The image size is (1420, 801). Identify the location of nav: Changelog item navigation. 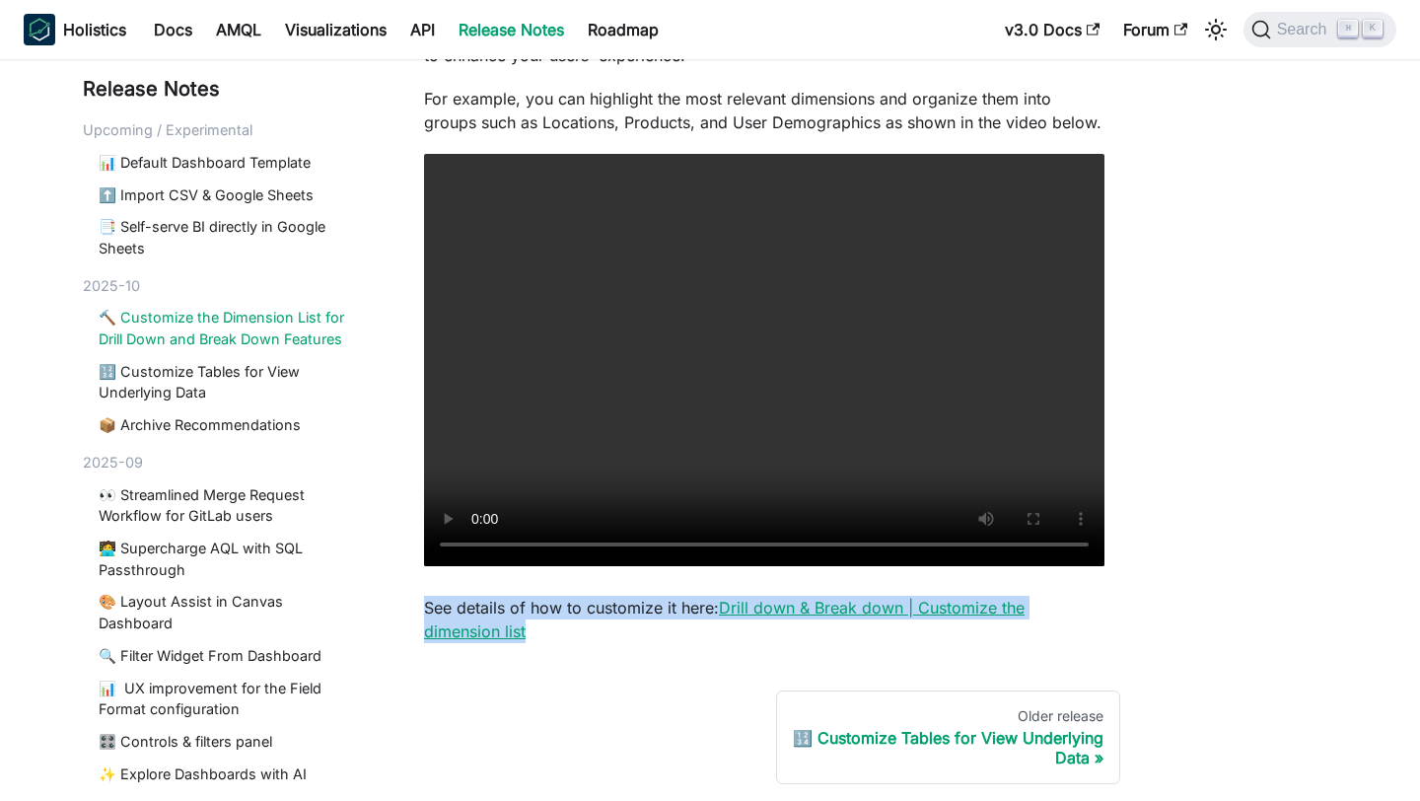
(764, 738).